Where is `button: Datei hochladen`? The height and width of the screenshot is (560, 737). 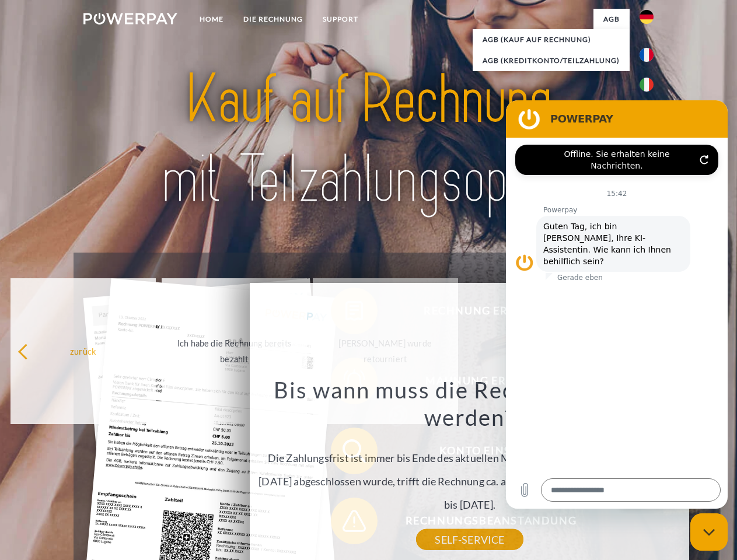 button: Datei hochladen is located at coordinates (19, 390).